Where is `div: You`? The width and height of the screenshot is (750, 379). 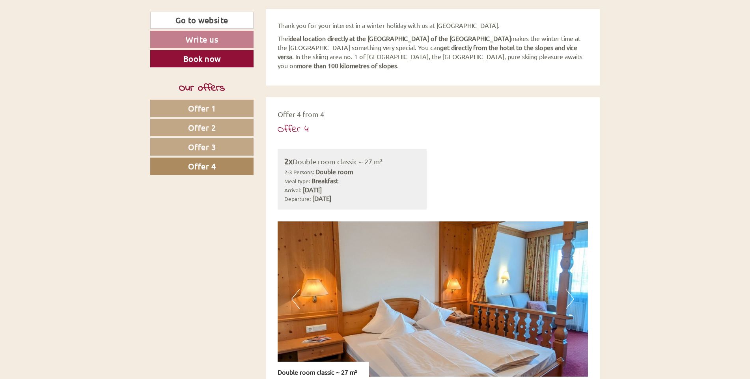 div: You is located at coordinates (259, 26).